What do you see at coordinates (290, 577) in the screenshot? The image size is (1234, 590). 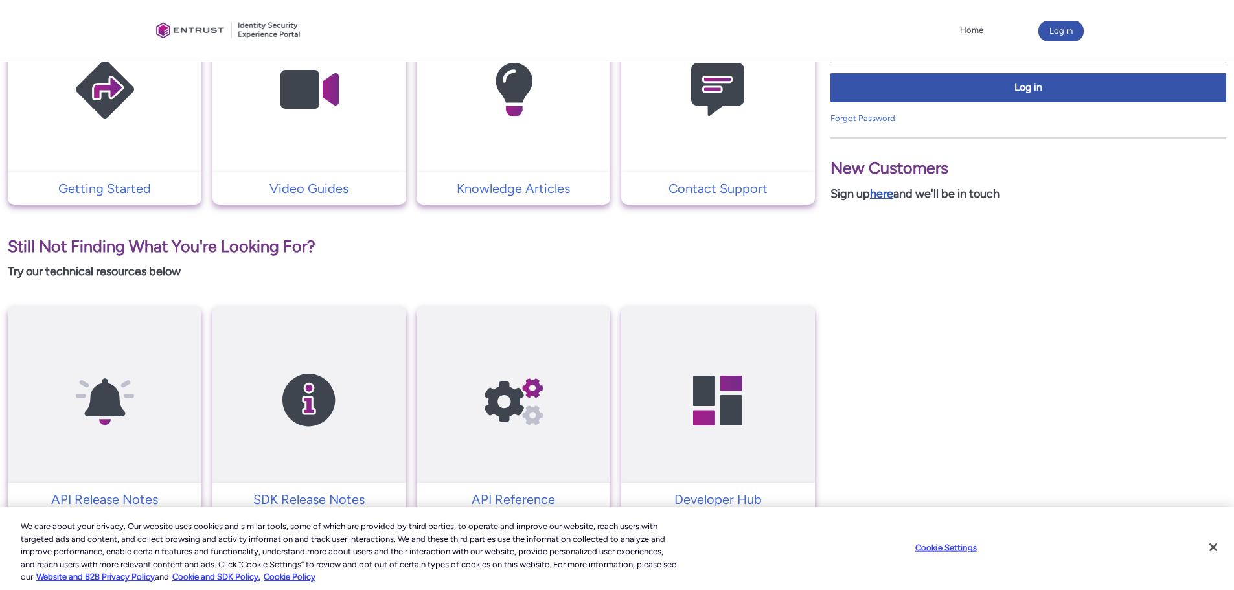 I see `a: Cookie Policy` at bounding box center [290, 577].